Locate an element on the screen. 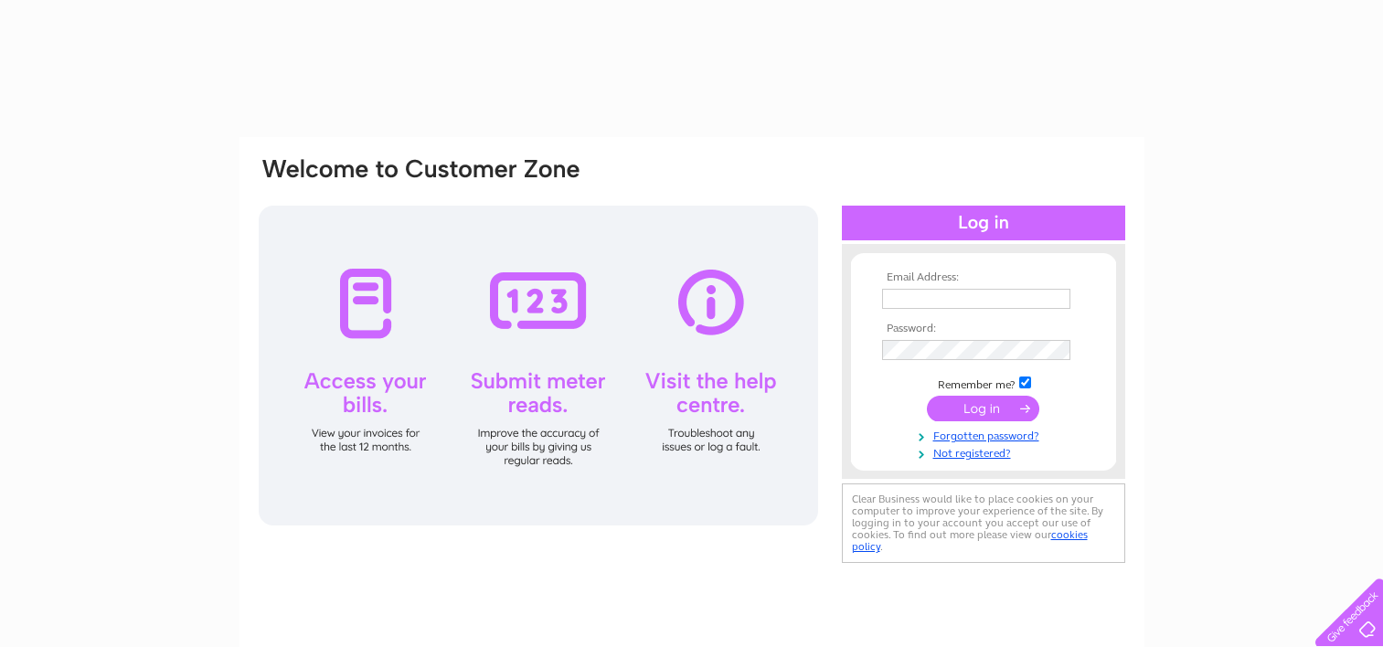 This screenshot has height=647, width=1383. a: Not registered? is located at coordinates (985, 452).